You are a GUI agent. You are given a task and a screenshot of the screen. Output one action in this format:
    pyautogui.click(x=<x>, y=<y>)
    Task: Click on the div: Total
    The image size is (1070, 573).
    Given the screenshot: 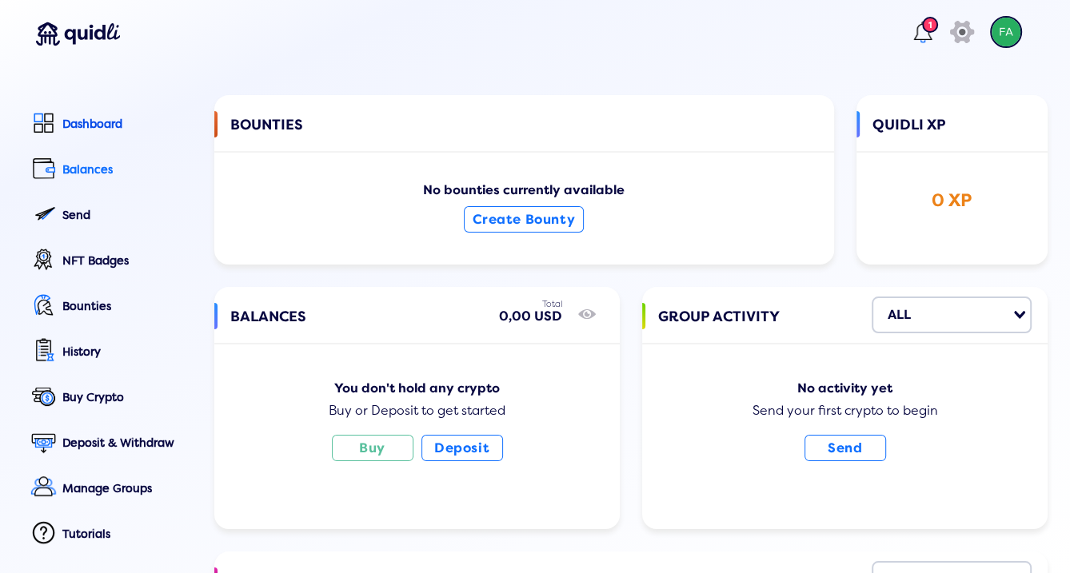 What is the action you would take?
    pyautogui.click(x=530, y=305)
    